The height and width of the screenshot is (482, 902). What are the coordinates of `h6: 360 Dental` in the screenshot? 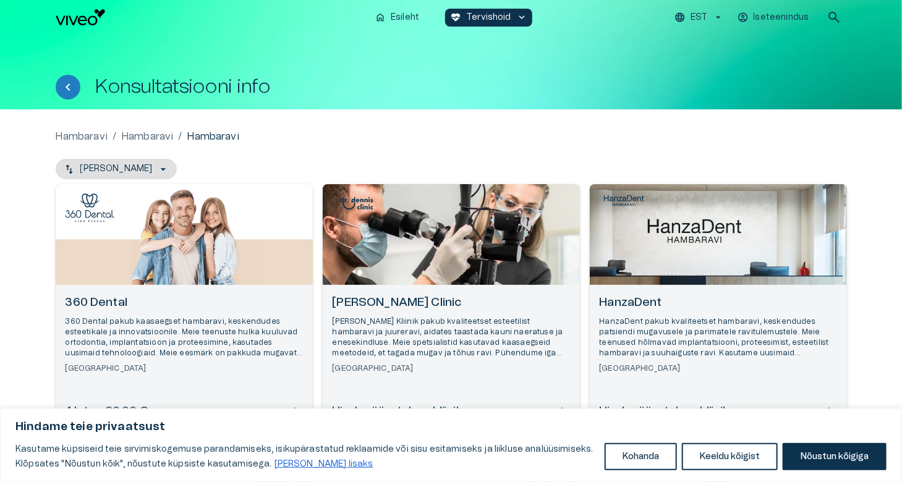 It's located at (184, 303).